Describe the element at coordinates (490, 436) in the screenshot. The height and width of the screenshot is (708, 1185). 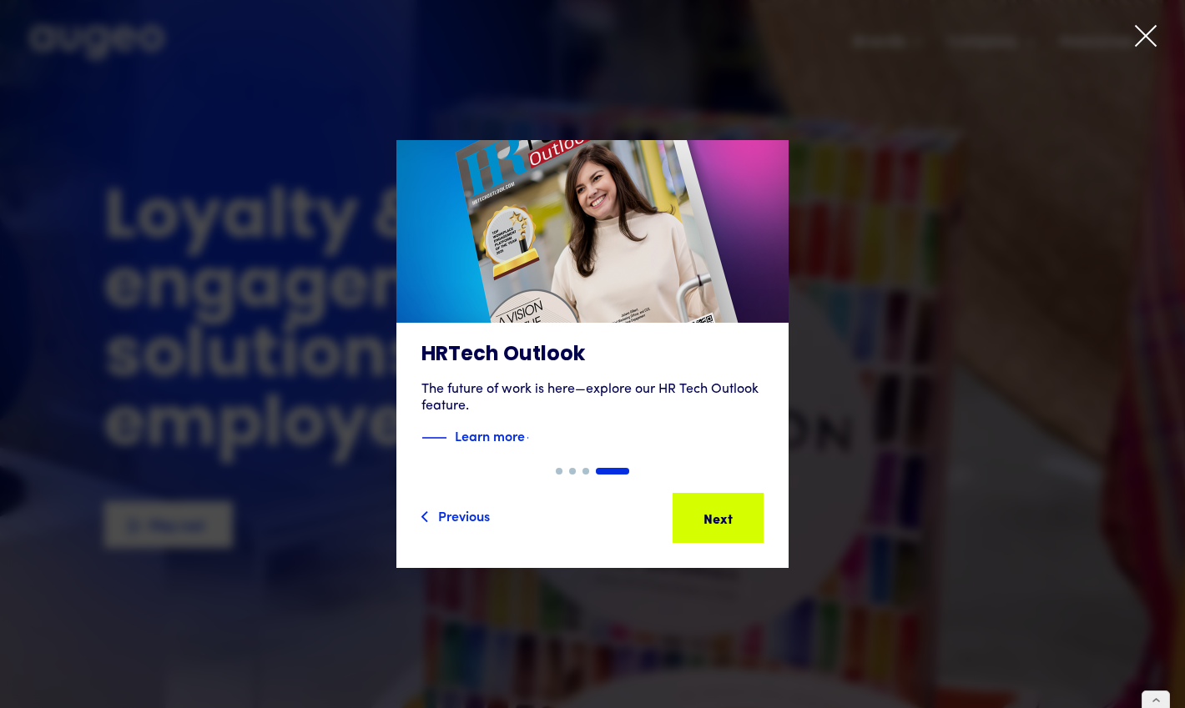
I see `strong: Learn more` at that location.